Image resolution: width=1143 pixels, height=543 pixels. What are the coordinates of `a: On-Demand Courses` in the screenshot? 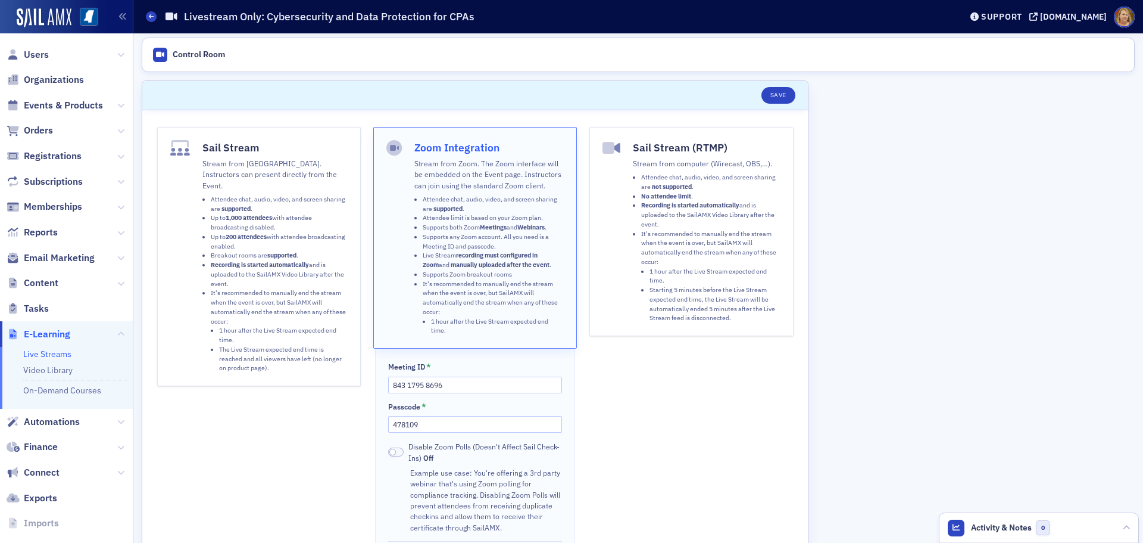 It's located at (62, 390).